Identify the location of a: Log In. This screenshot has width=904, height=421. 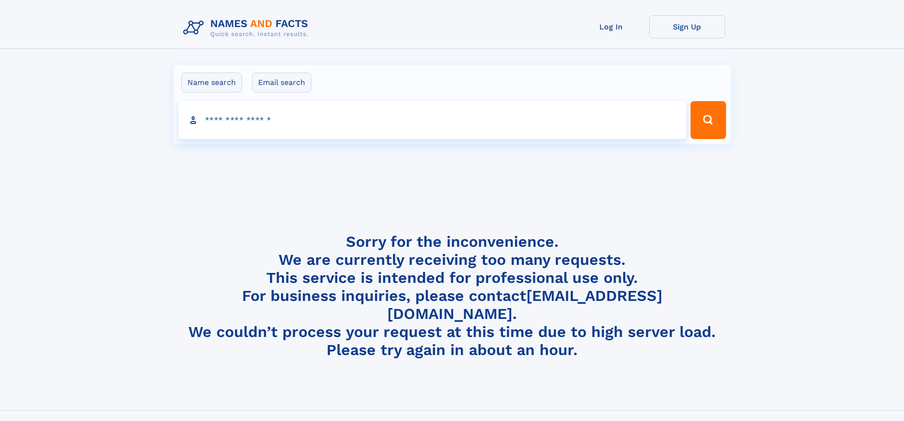
(611, 27).